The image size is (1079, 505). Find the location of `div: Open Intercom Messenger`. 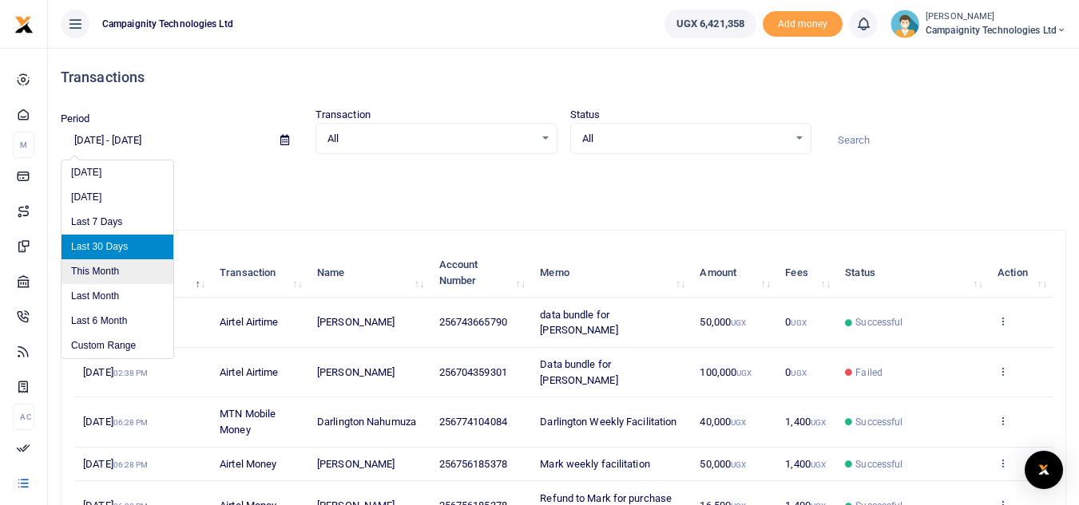

div: Open Intercom Messenger is located at coordinates (1043, 470).